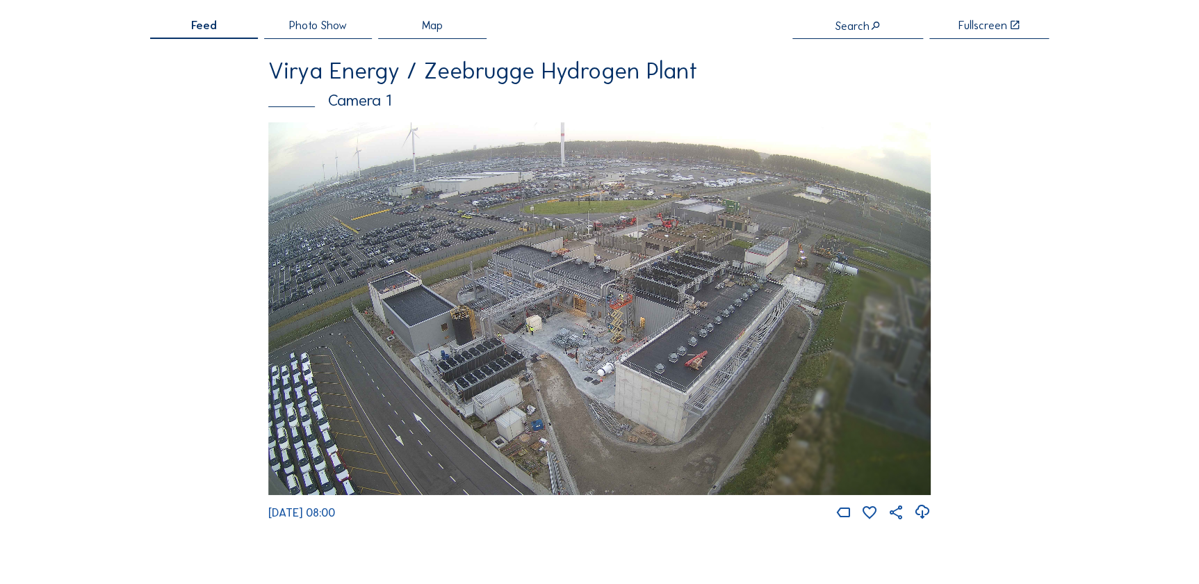 This screenshot has height=584, width=1199. What do you see at coordinates (600, 71) in the screenshot?
I see `div: Virya Energy / Zeebrugge Hydrogen Plant` at bounding box center [600, 71].